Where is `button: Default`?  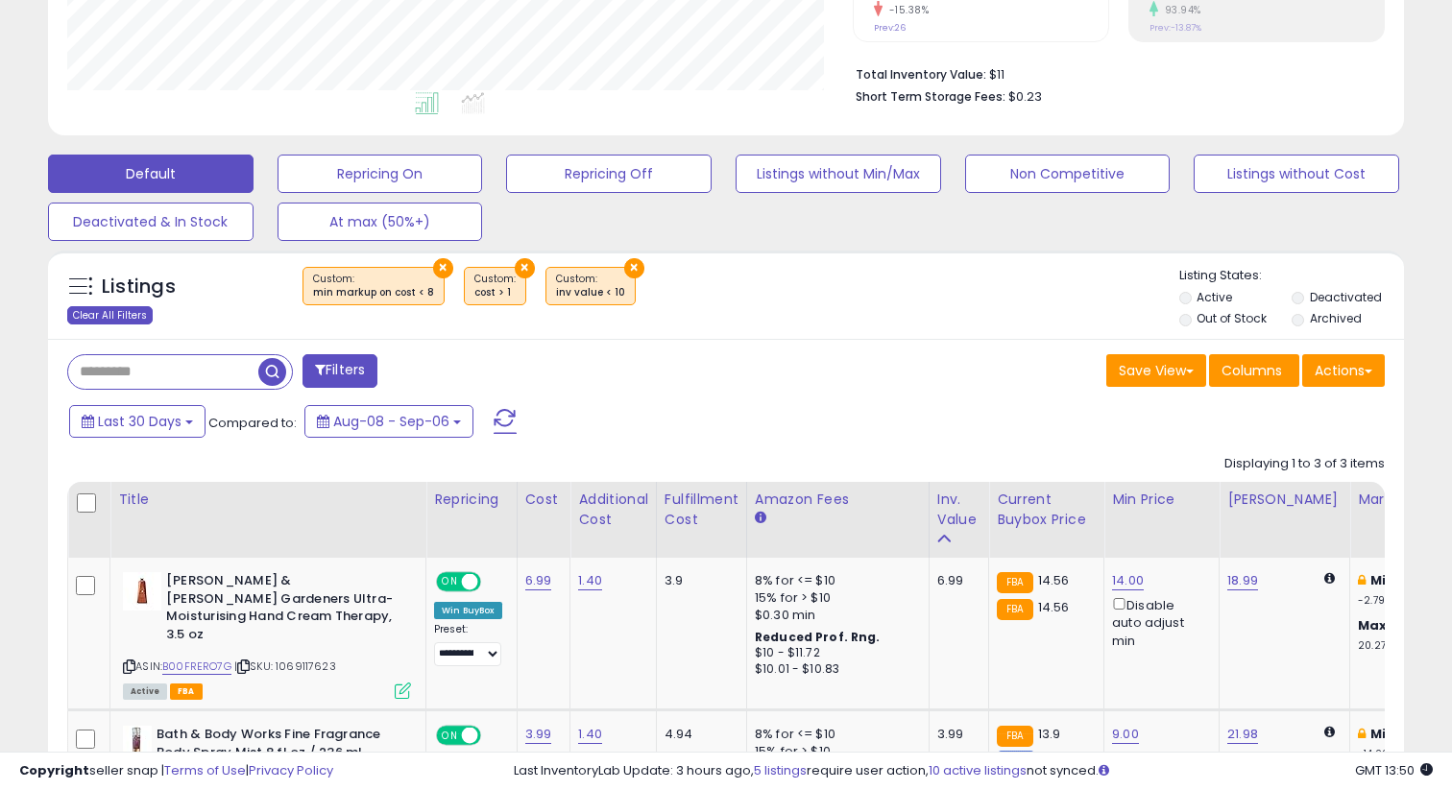
button: Default is located at coordinates (151, 174).